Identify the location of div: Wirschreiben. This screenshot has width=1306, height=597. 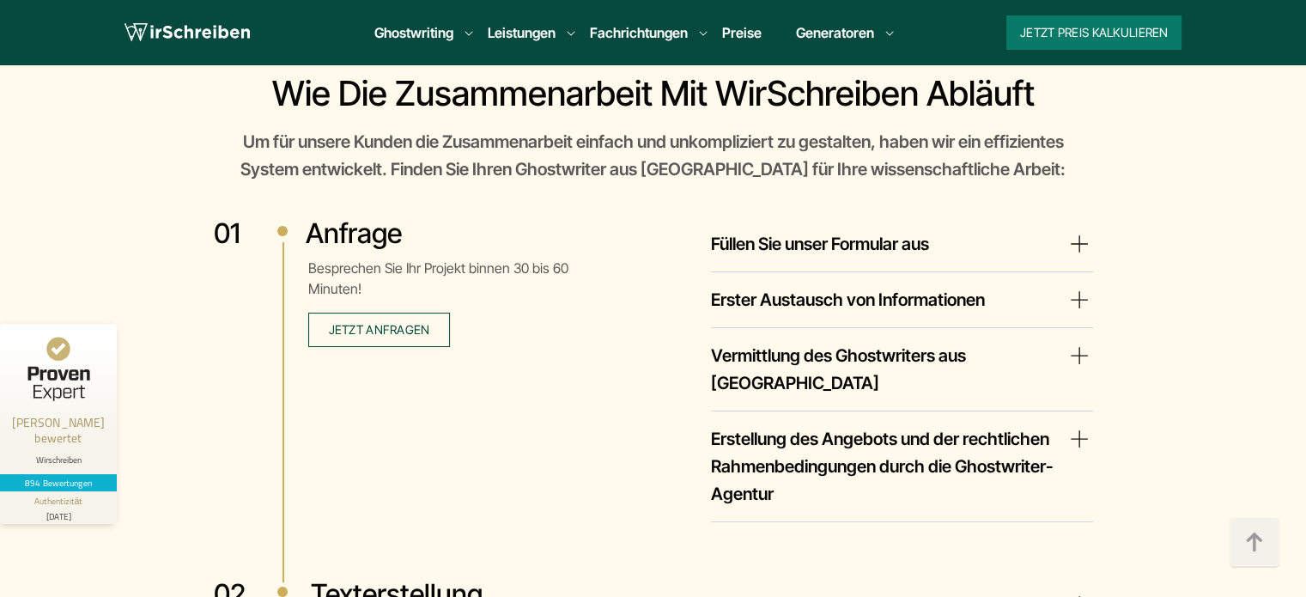
(58, 460).